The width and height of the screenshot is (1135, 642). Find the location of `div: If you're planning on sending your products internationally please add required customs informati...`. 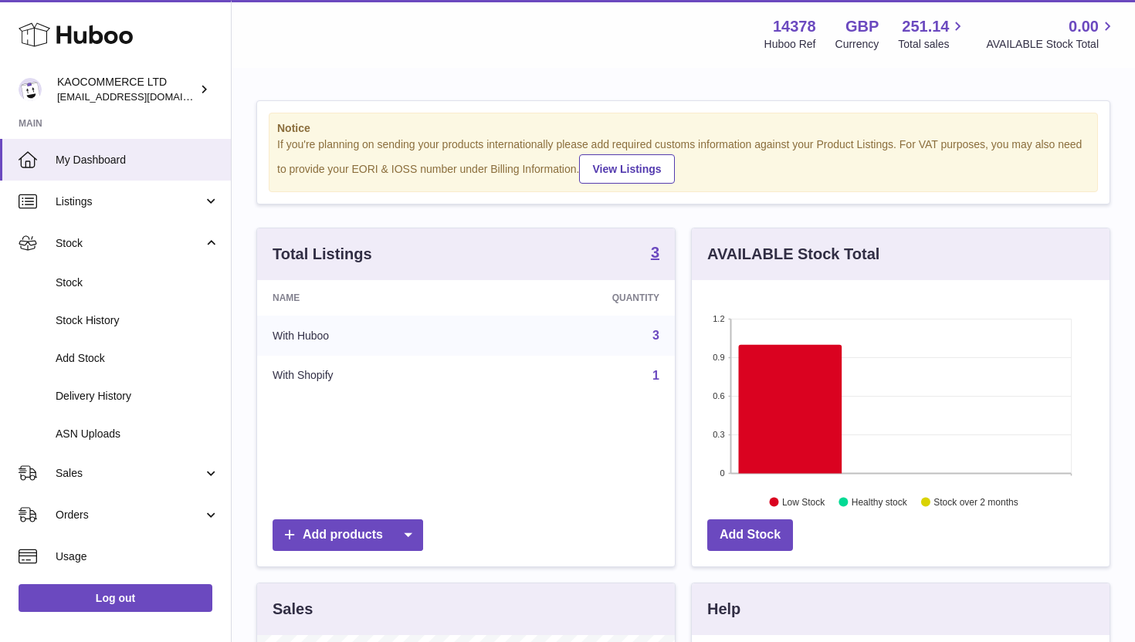

div: If you're planning on sending your products internationally please add required customs informati... is located at coordinates (683, 161).